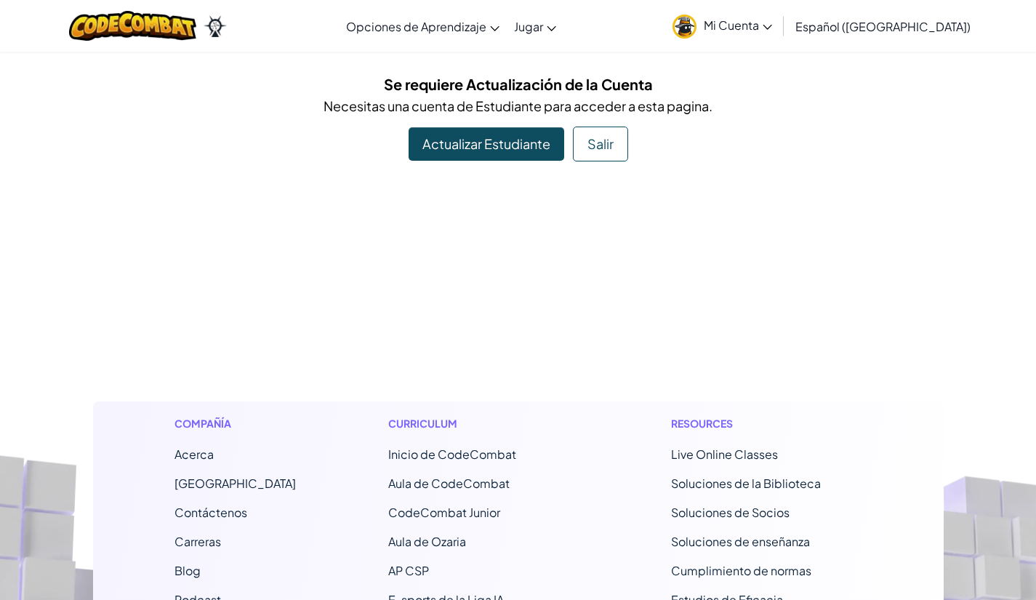  What do you see at coordinates (132, 25) in the screenshot?
I see `a: CodeCombat logo` at bounding box center [132, 25].